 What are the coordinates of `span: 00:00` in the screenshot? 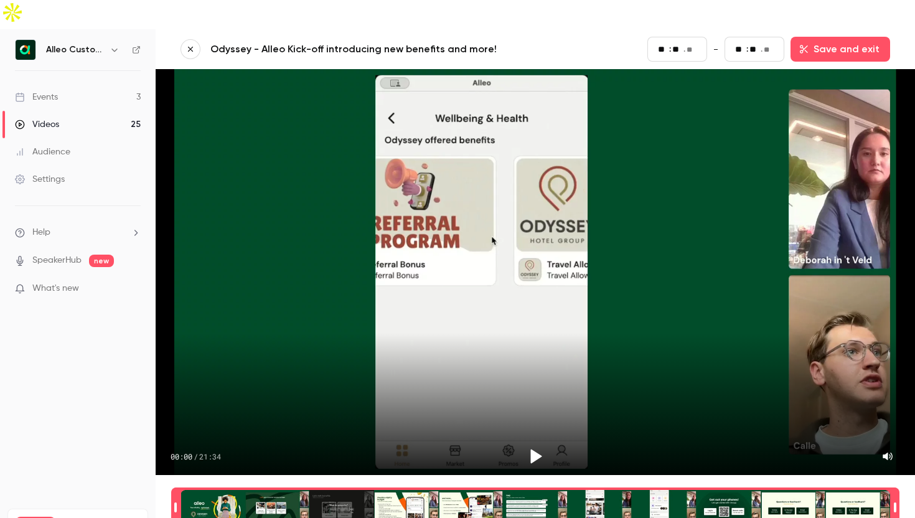 It's located at (181, 456).